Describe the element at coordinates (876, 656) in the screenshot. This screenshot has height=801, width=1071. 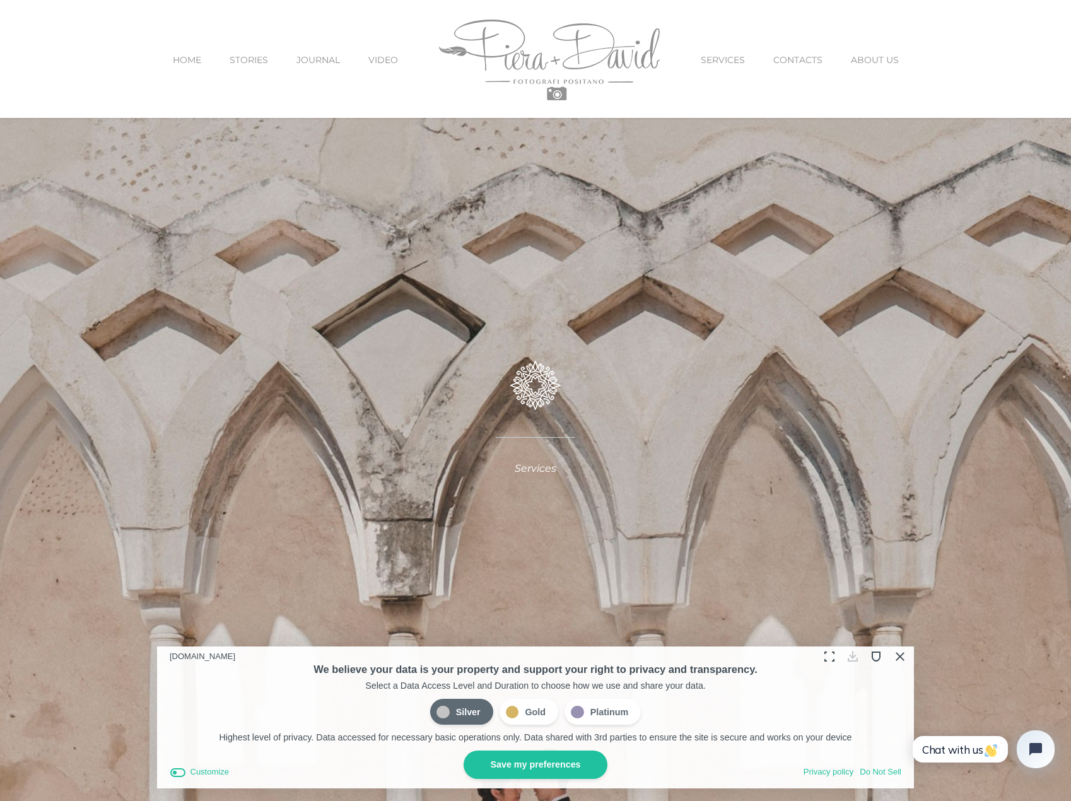
I see `button: Protection Status: On` at that location.